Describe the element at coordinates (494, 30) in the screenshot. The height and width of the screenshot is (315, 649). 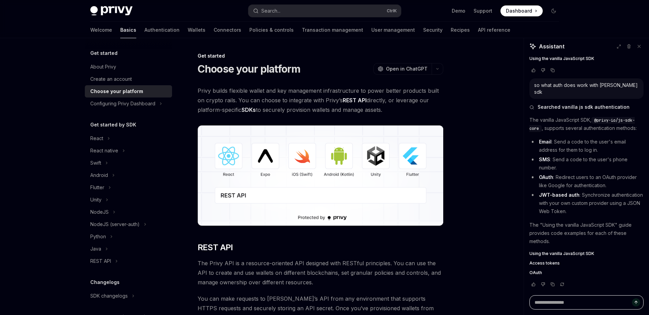
I see `a: API reference` at that location.